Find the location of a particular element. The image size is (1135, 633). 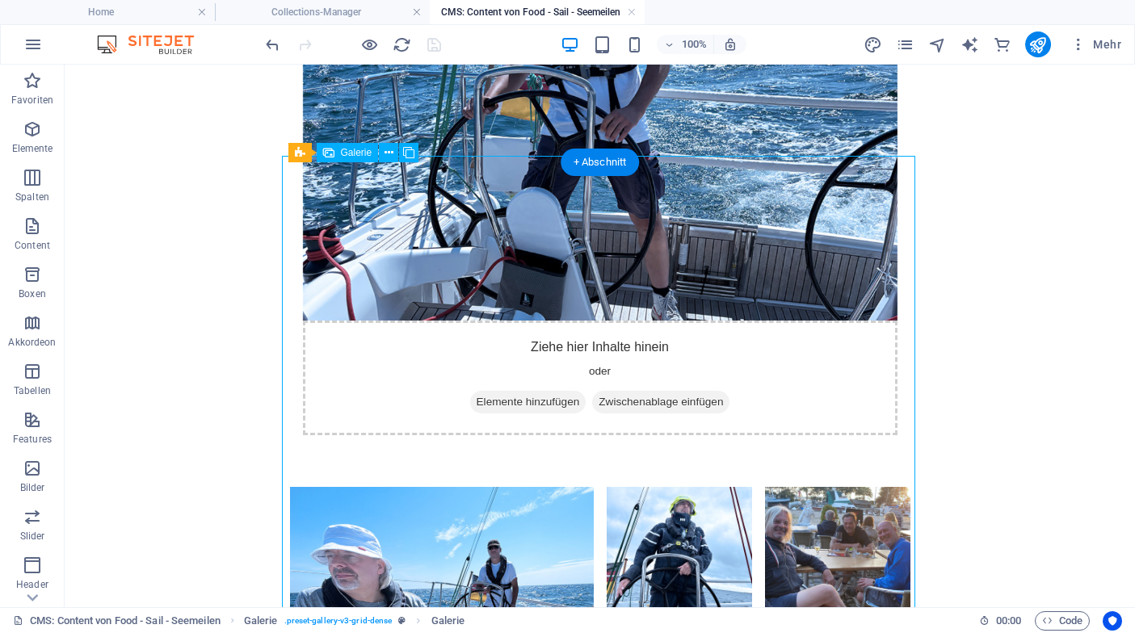

p: Favoriten is located at coordinates (32, 100).